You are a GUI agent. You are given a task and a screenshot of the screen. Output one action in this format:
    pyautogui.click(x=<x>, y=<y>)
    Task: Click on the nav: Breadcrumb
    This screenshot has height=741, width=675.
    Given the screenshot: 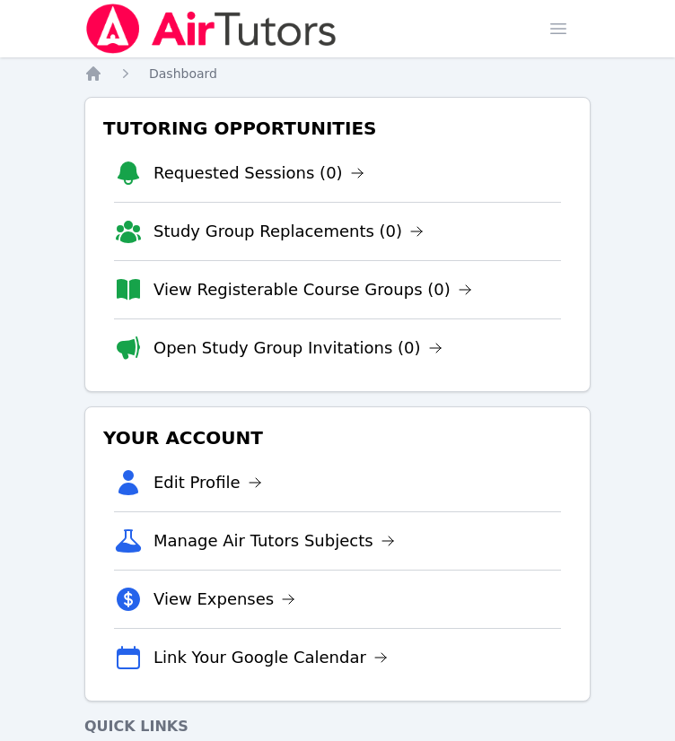 What is the action you would take?
    pyautogui.click(x=338, y=74)
    